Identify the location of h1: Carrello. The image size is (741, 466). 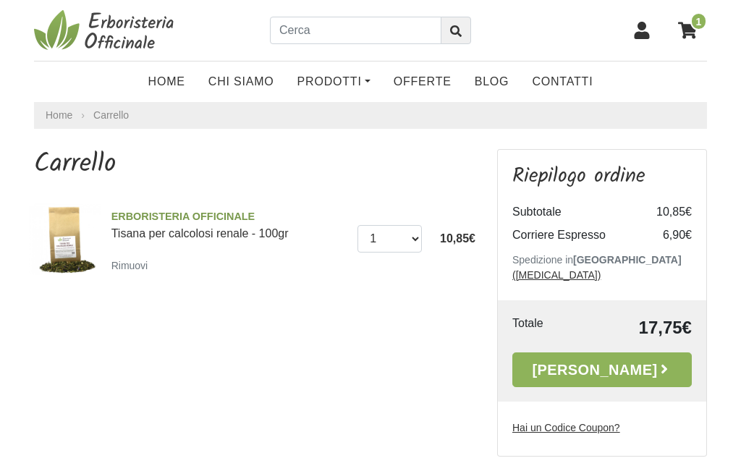
(255, 164).